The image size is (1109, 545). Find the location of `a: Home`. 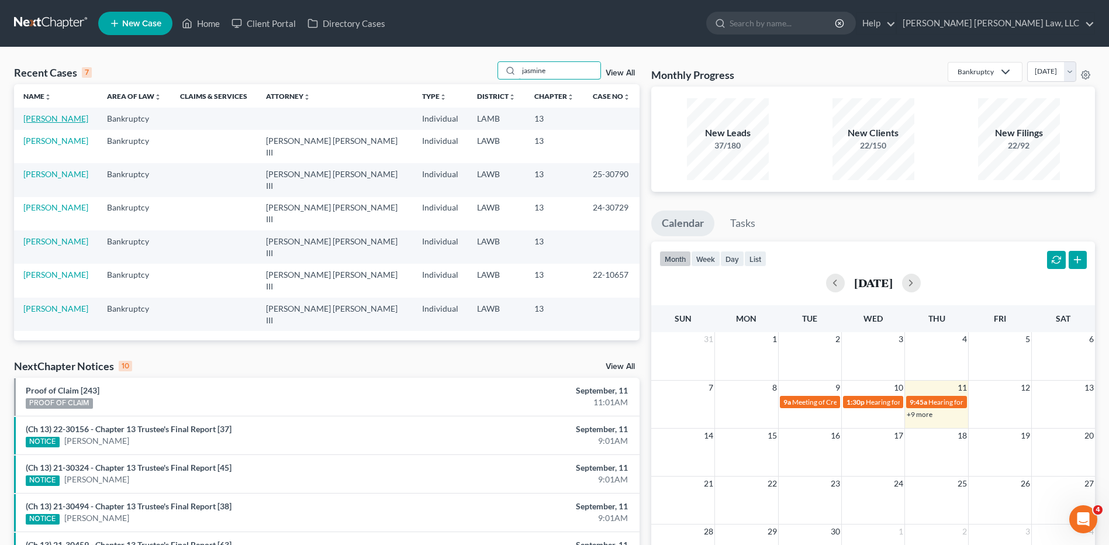

a: Home is located at coordinates (201, 23).